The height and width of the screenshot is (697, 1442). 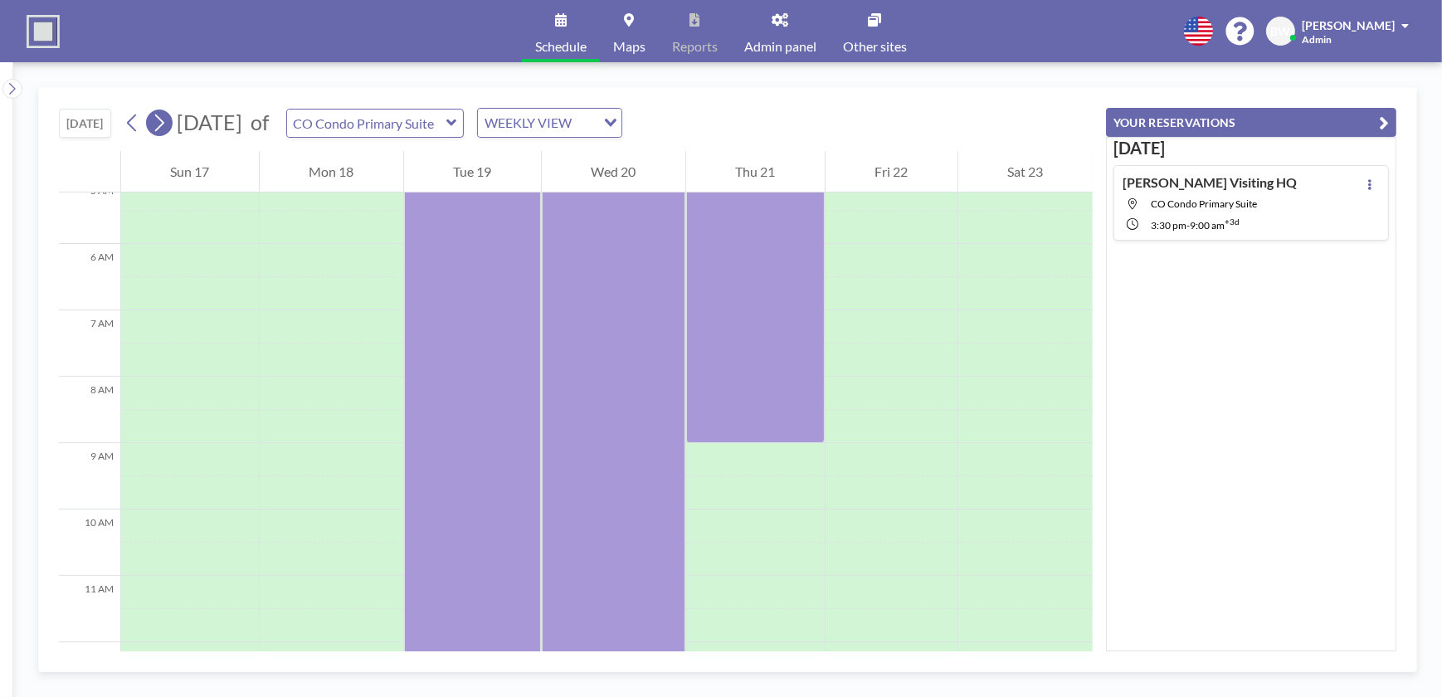 I want to click on button: YOUR RESERVATIONS, so click(x=1252, y=122).